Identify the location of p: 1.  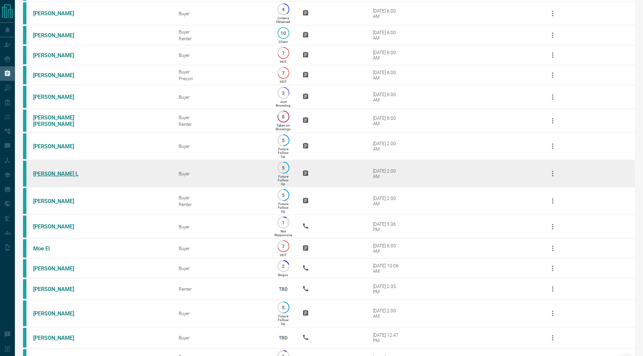
(283, 222).